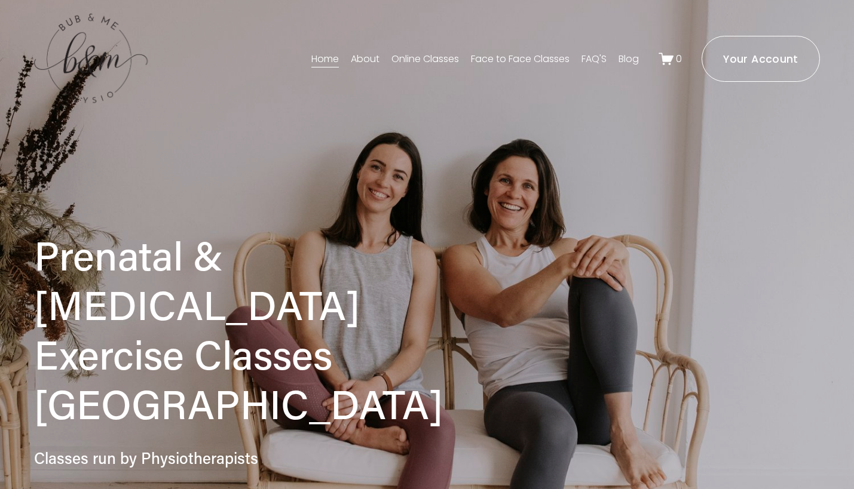  Describe the element at coordinates (760, 59) in the screenshot. I see `ms-portal-inner: Your Account` at that location.